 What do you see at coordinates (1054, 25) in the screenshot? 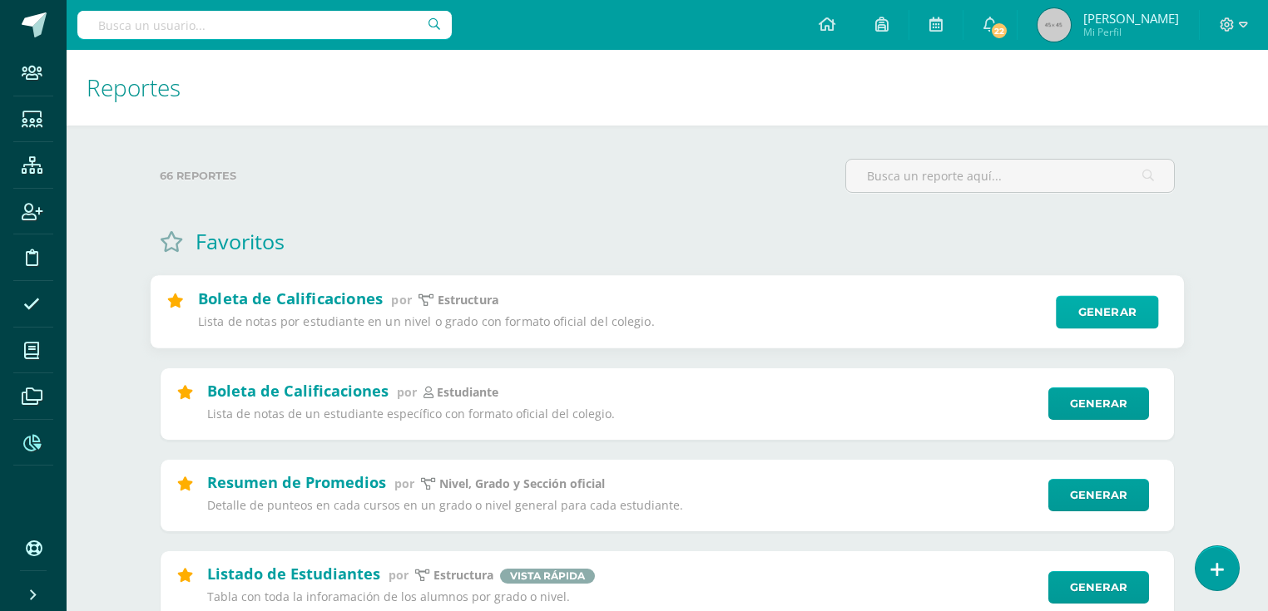
I see `img: 45x45` at bounding box center [1054, 25].